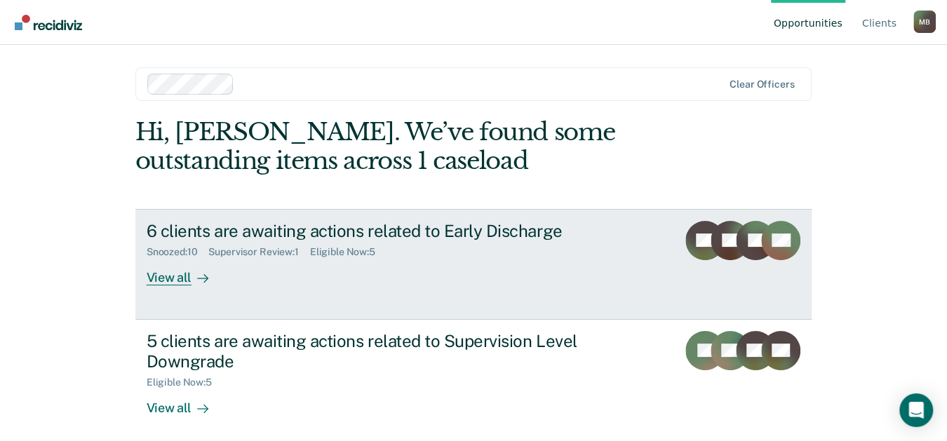 This screenshot has height=441, width=947. I want to click on div: 6 clients are awaiting actions related to Early Discharge, so click(393, 231).